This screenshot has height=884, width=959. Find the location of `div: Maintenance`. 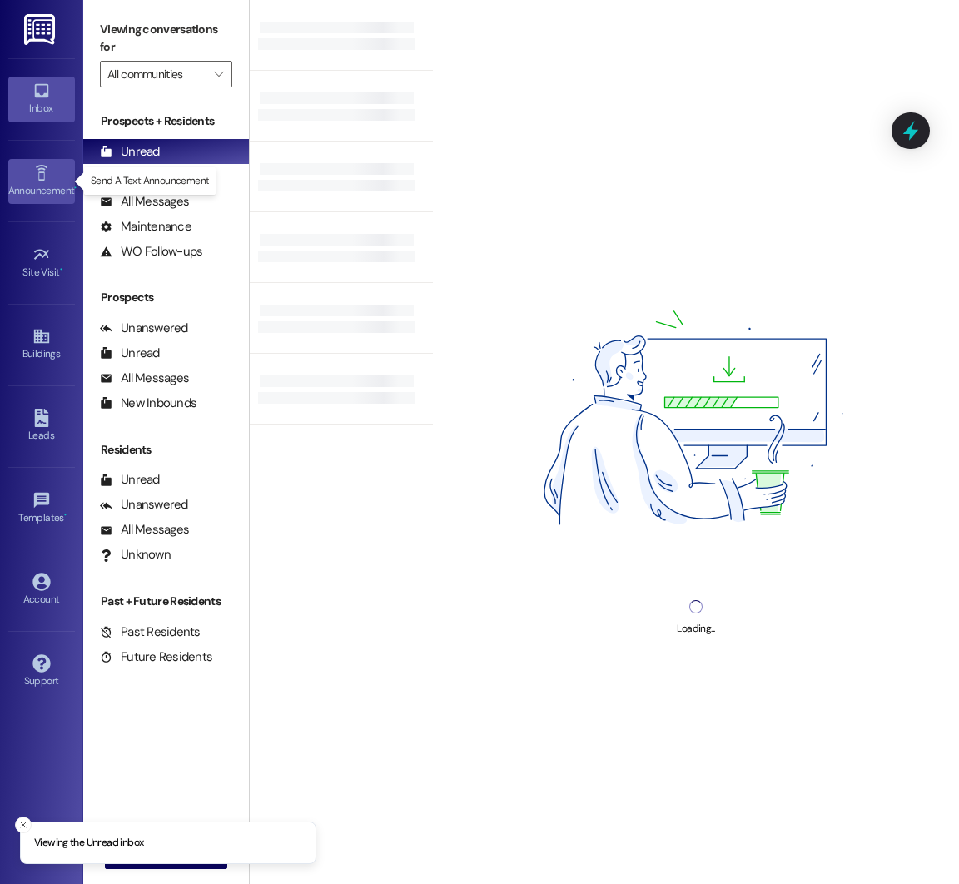

div: Maintenance is located at coordinates (146, 226).